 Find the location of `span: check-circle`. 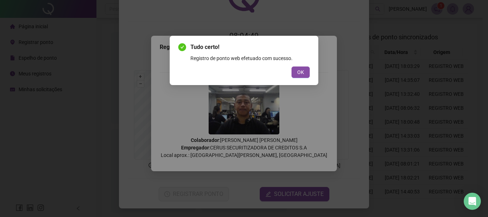

span: check-circle is located at coordinates (182, 47).